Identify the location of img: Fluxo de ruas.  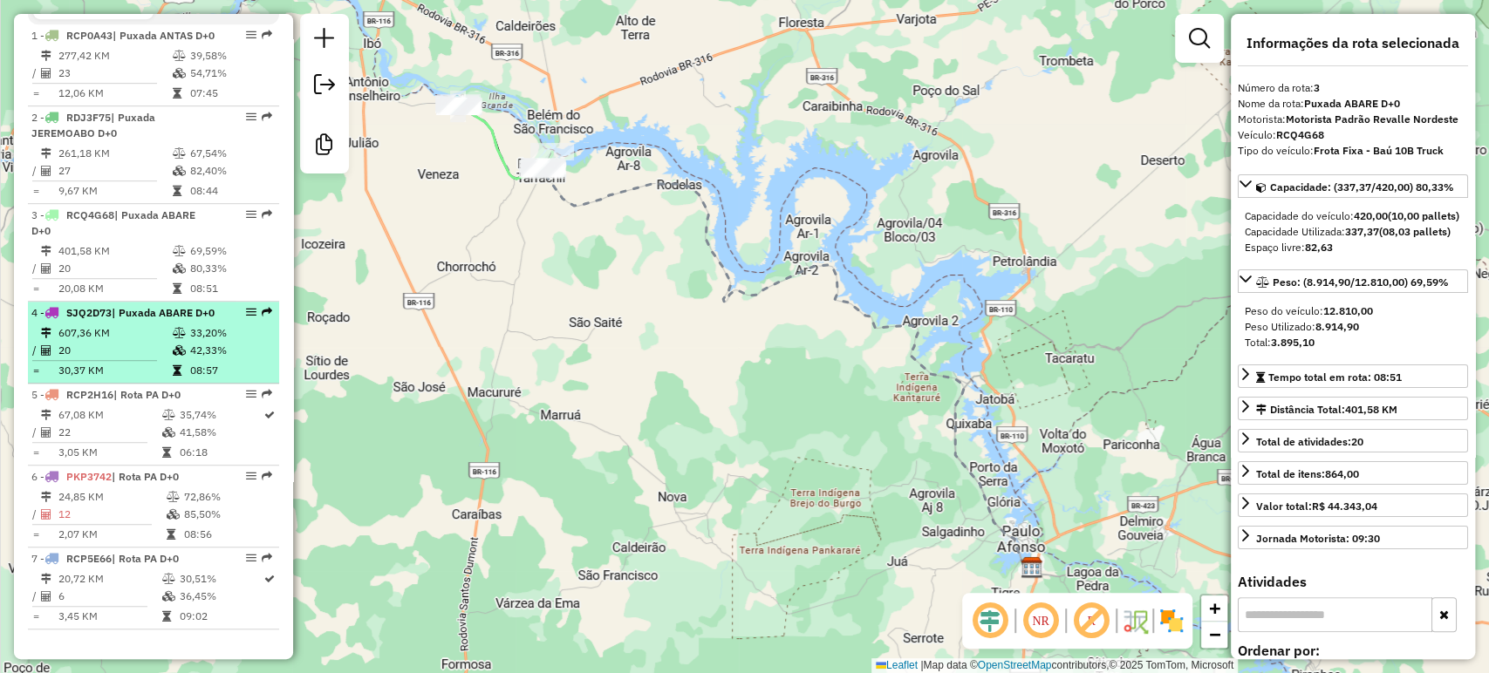
(1135, 621).